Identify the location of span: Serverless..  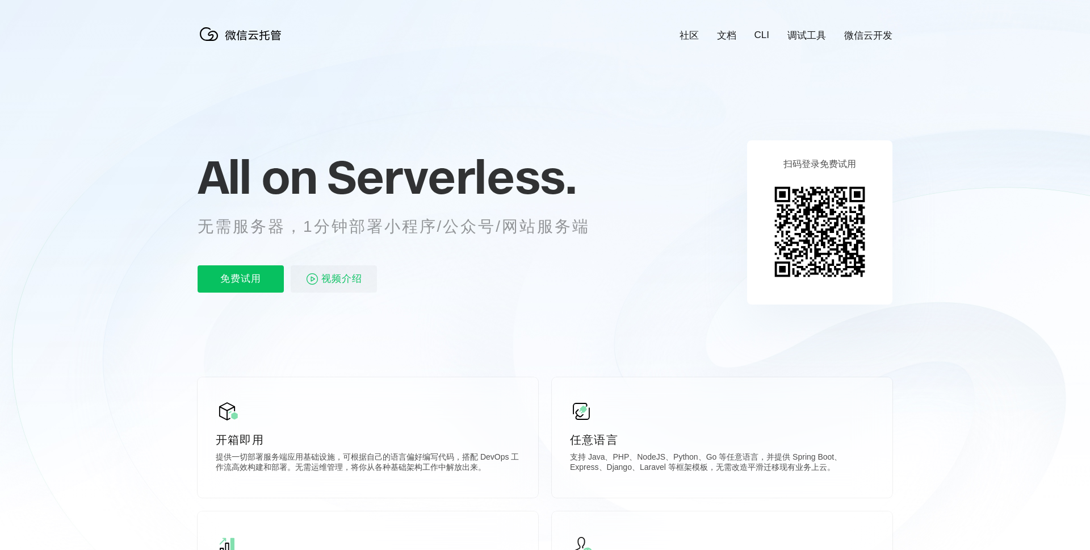
(452, 177).